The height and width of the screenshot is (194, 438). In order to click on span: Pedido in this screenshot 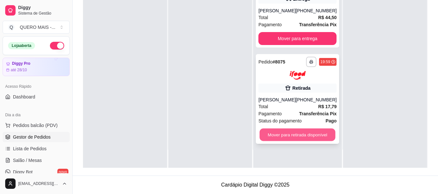, I will do `click(265, 62)`.